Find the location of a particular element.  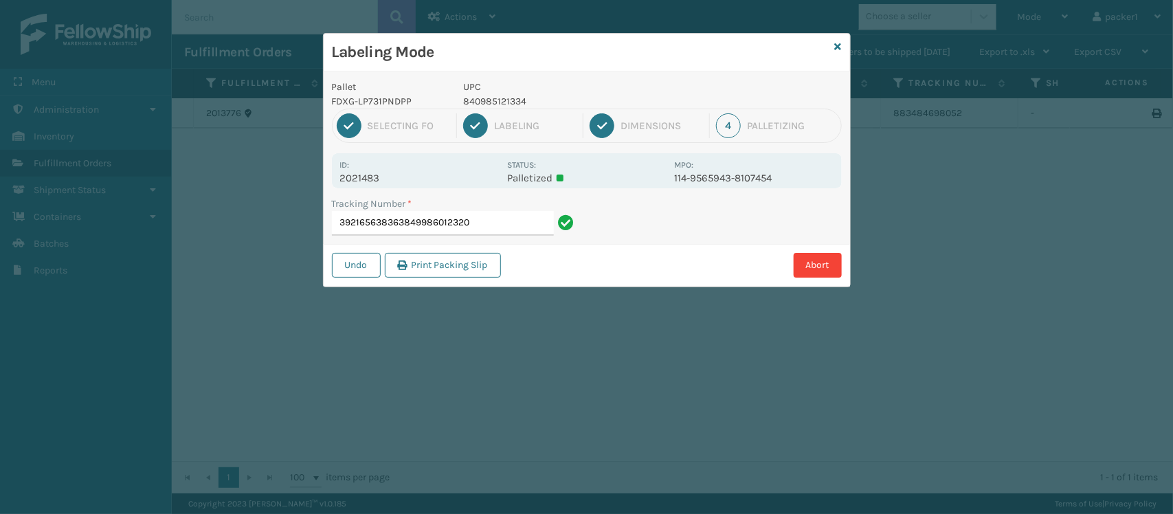

div: 4 is located at coordinates (728, 126).